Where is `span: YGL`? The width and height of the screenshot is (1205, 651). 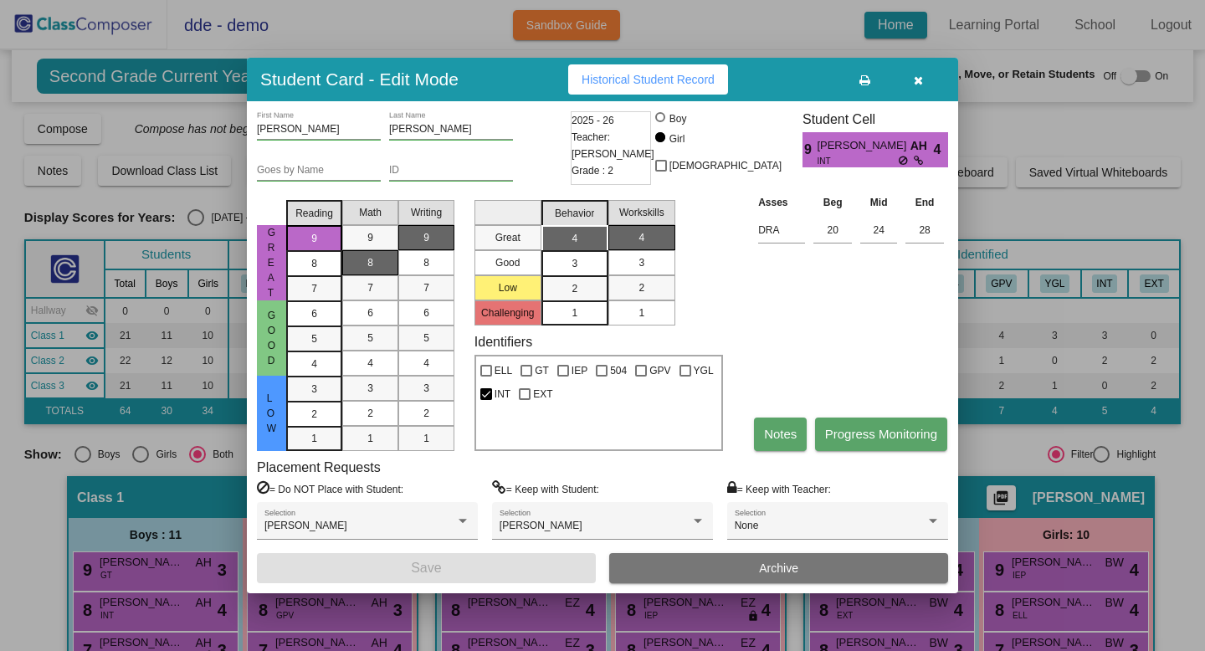
span: YGL is located at coordinates (704, 371).